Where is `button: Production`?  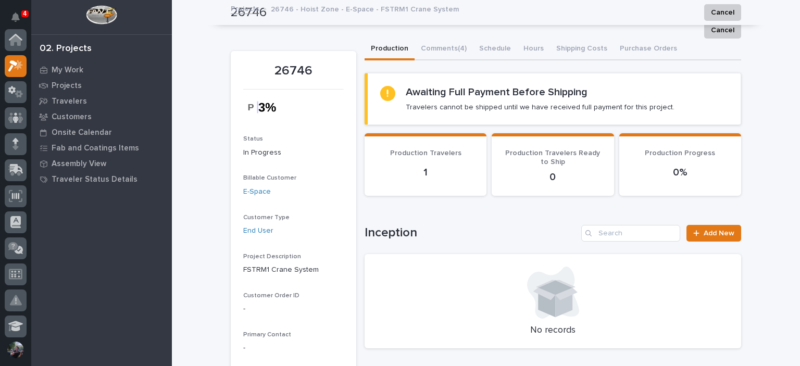 button: Production is located at coordinates (390, 49).